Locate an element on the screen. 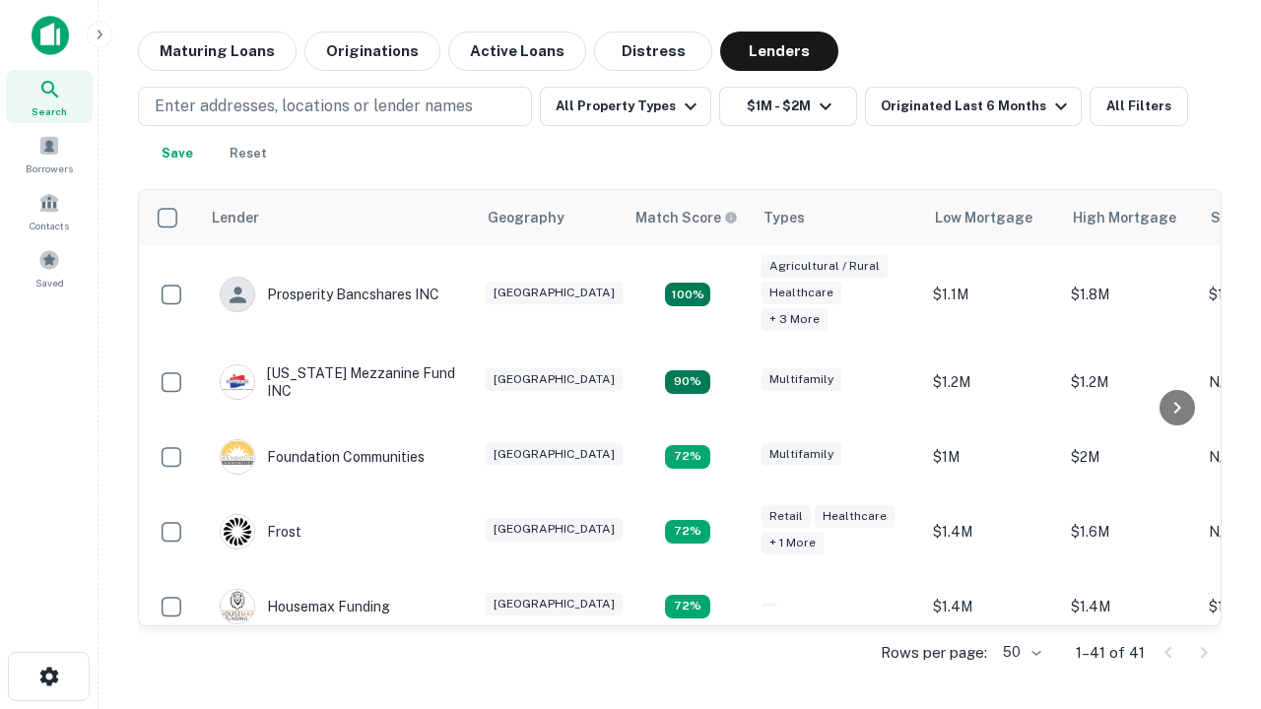 The width and height of the screenshot is (1261, 709). div: Originated Last 6 Months is located at coordinates (976, 106).